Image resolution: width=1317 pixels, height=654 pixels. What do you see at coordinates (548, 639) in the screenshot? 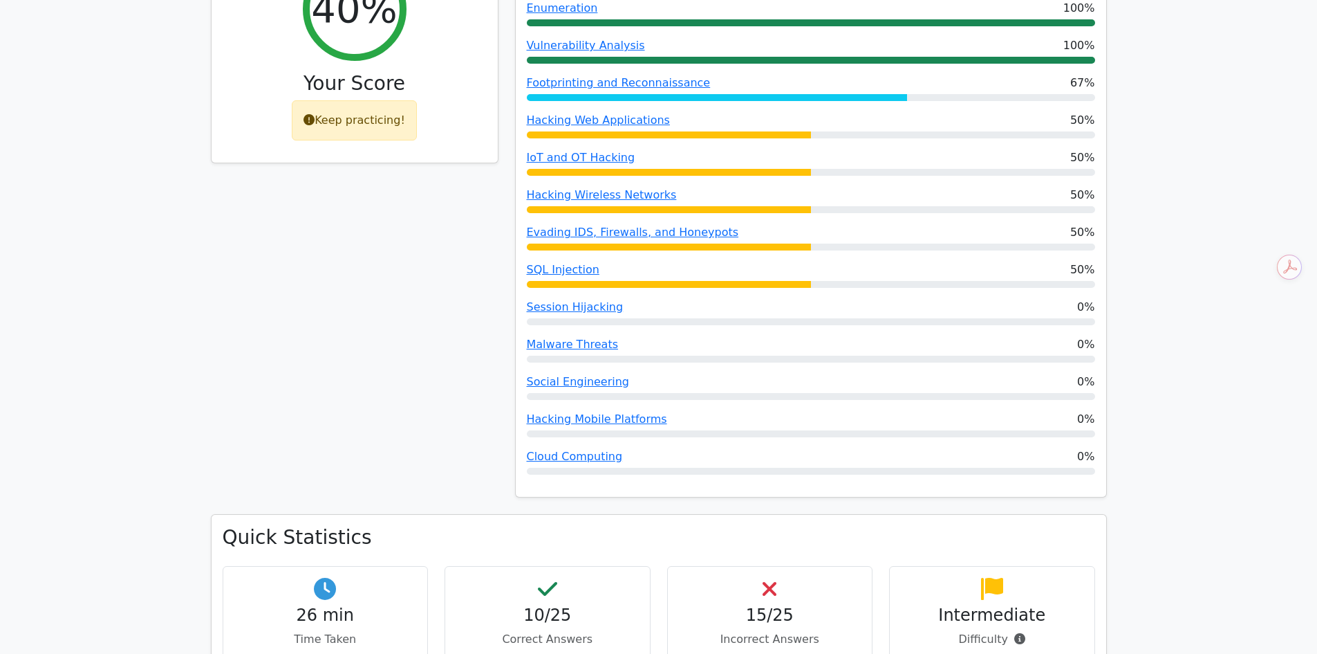
I see `p: Correct Answers` at bounding box center [548, 639].